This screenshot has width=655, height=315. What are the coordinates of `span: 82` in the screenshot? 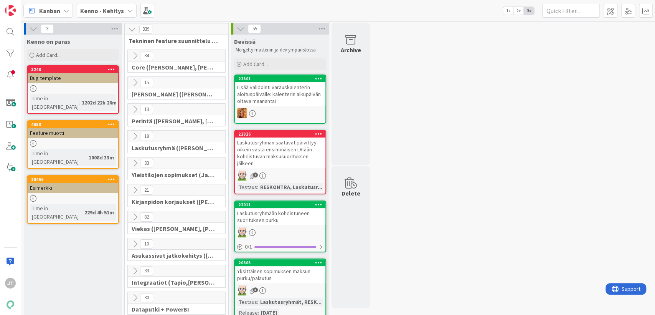 It's located at (147, 217).